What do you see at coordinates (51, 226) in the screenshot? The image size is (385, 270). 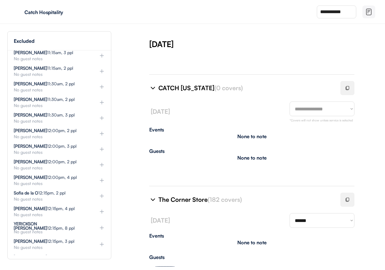 I see `div: 12:15pm, 8 ppl` at bounding box center [51, 226].